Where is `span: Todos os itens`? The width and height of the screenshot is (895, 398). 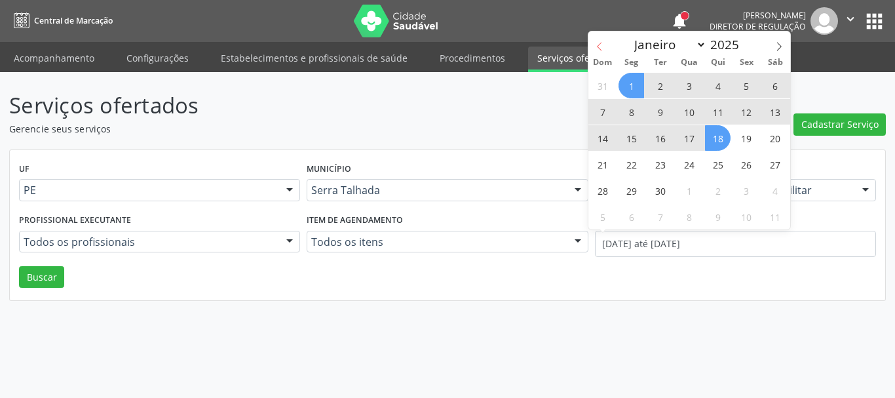
span: Todos os itens is located at coordinates (436, 242).